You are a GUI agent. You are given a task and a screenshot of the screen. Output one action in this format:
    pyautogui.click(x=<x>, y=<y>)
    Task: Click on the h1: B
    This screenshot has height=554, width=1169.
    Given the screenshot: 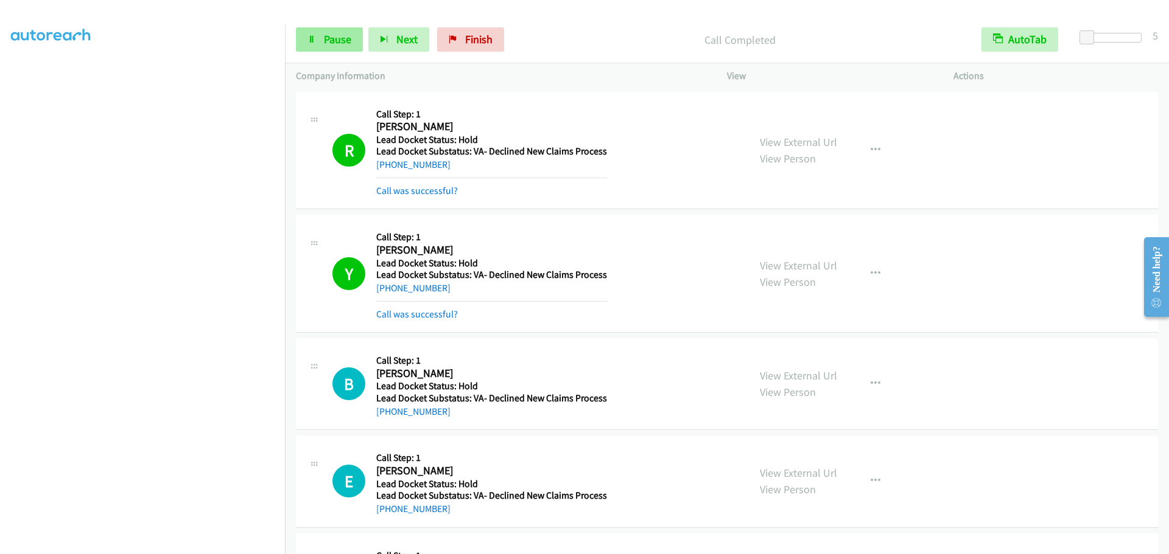 What is the action you would take?
    pyautogui.click(x=349, y=384)
    